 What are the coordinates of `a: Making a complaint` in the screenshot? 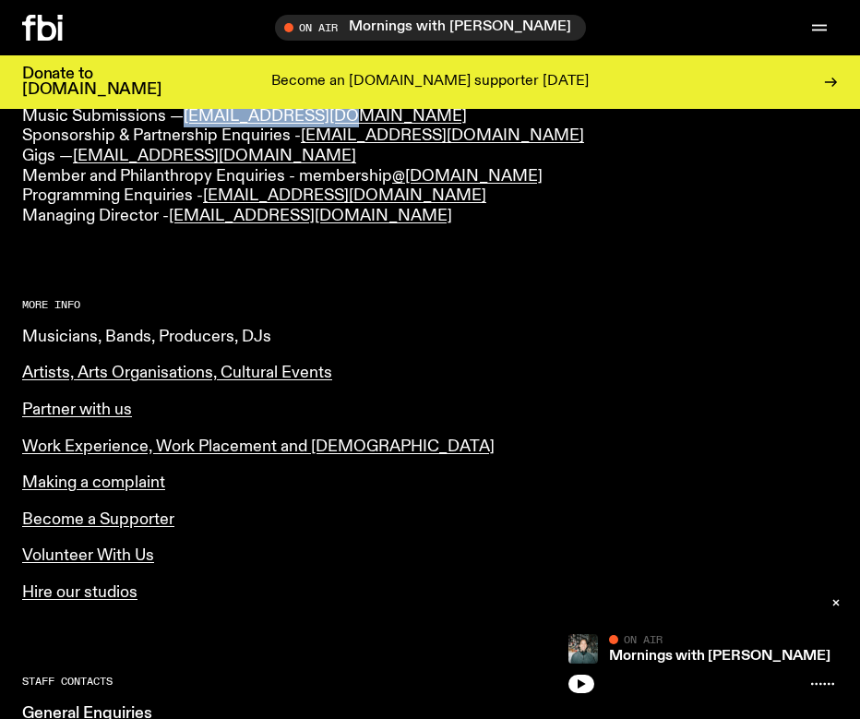 It's located at (93, 483).